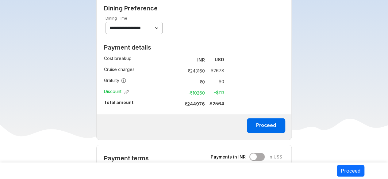  I want to click on h2: Payment details, so click(164, 48).